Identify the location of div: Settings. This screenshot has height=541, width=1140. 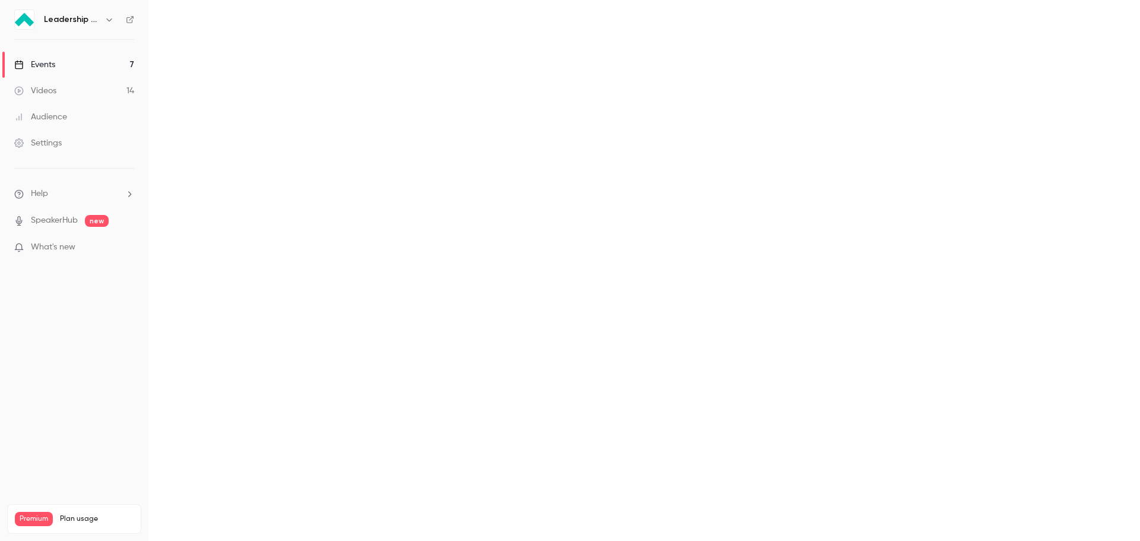
(38, 143).